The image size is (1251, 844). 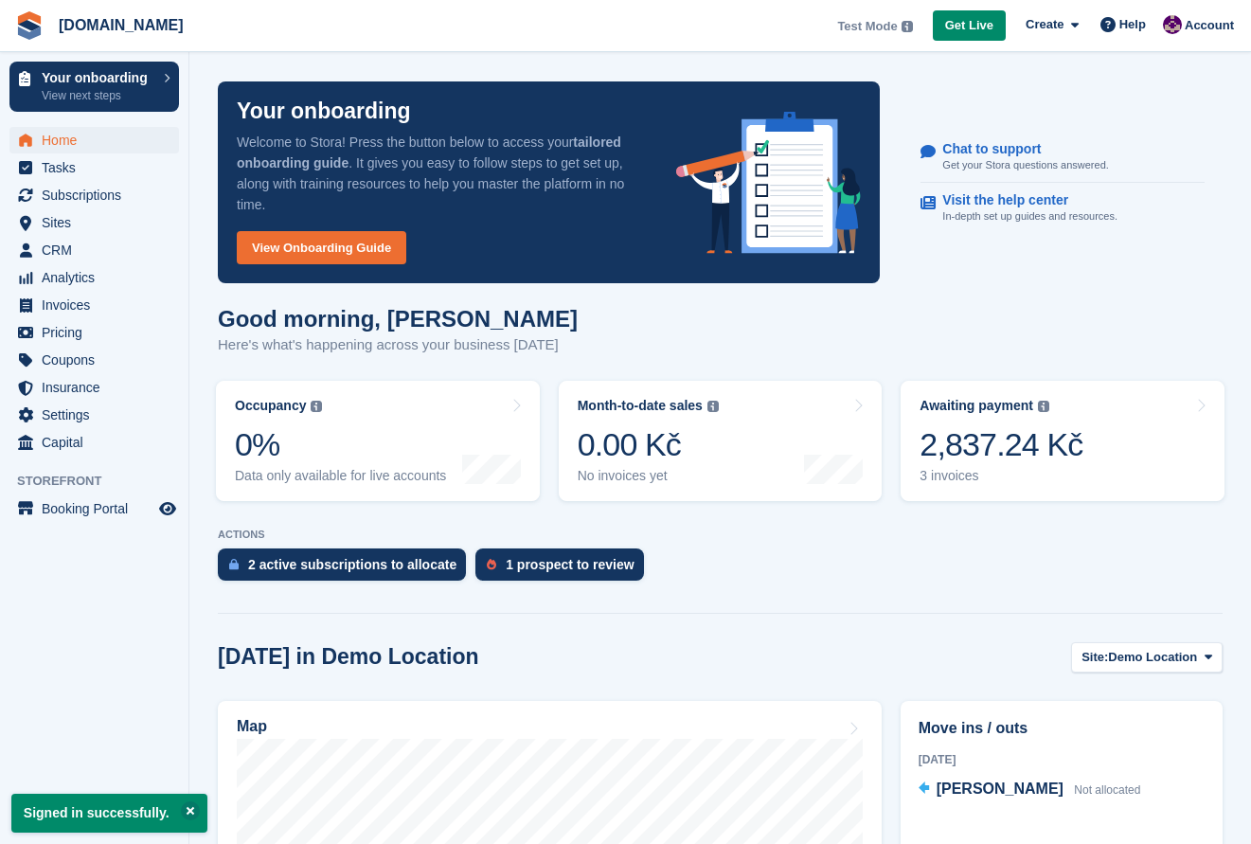 I want to click on a: 1 prospect to review, so click(x=564, y=569).